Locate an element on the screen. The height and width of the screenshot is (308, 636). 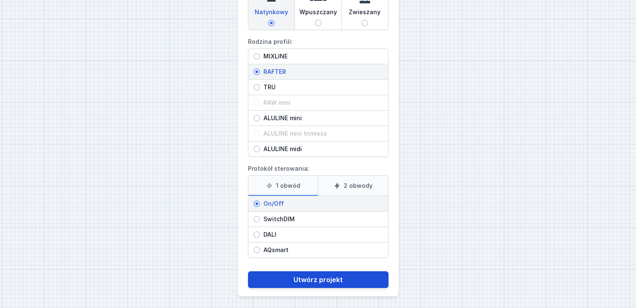
label: Rodzina profili: is located at coordinates (318, 96).